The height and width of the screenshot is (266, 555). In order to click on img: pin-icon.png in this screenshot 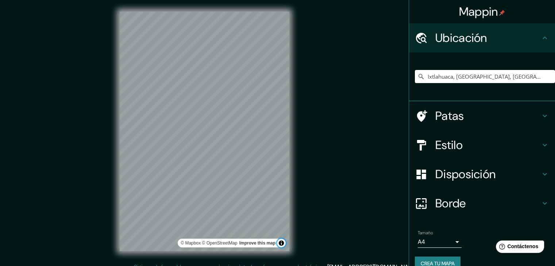, I will do `click(502, 13)`.